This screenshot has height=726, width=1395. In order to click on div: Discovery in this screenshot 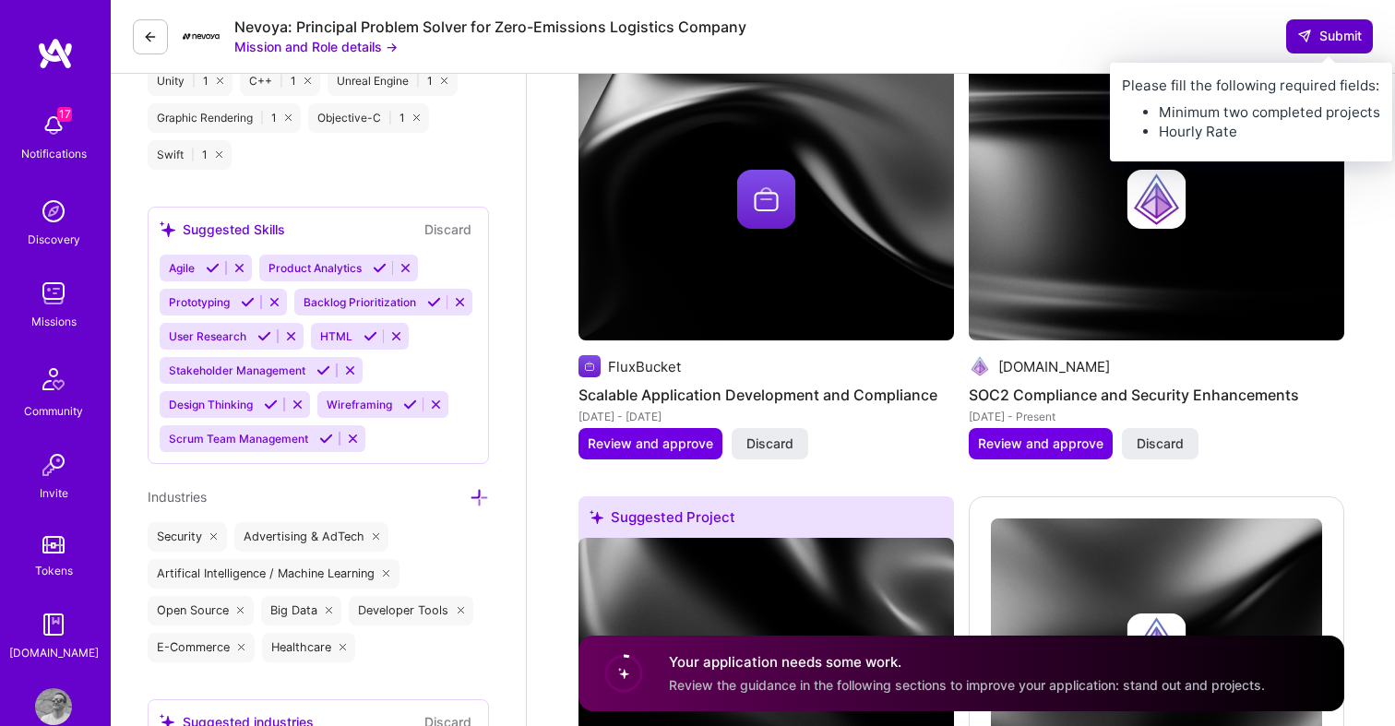, I will do `click(54, 239)`.